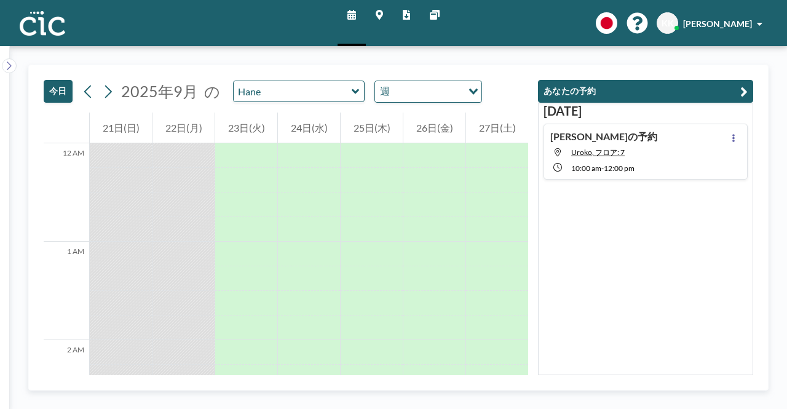 This screenshot has width=787, height=409. What do you see at coordinates (619, 168) in the screenshot?
I see `span: 12:00 PM` at bounding box center [619, 168].